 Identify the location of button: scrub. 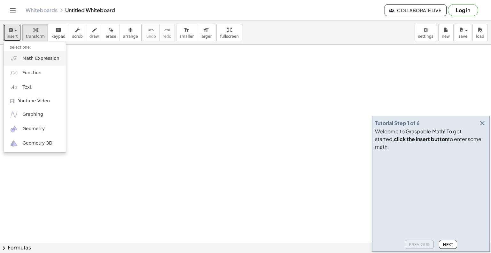
(77, 33).